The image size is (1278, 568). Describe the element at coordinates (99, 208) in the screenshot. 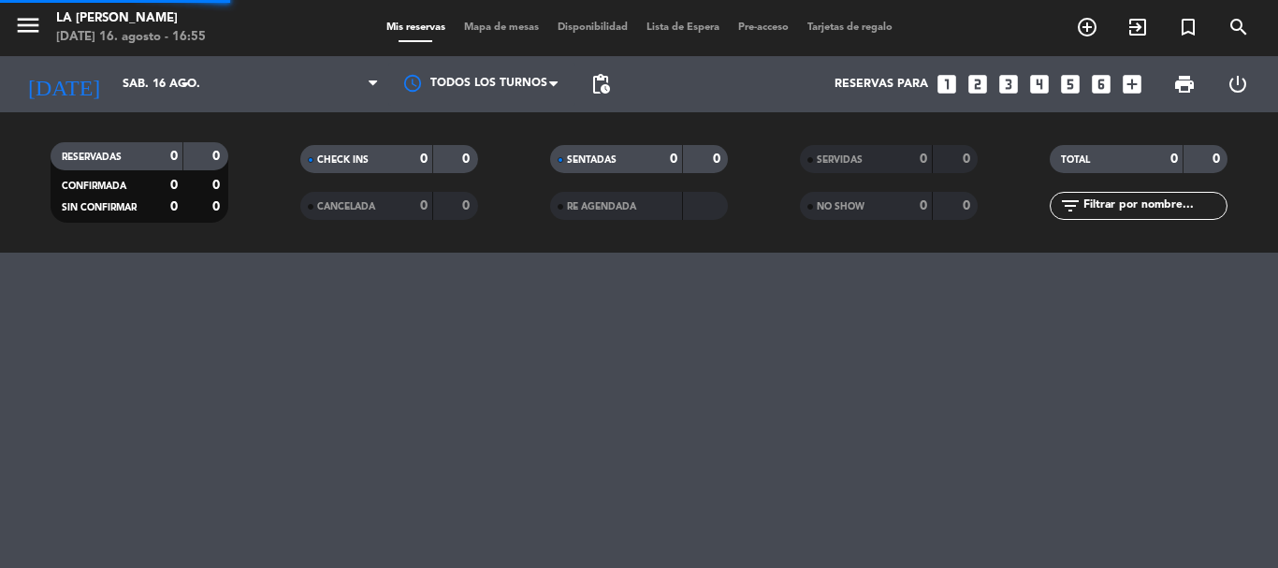

I see `span: SIN CONFIRMAR` at that location.